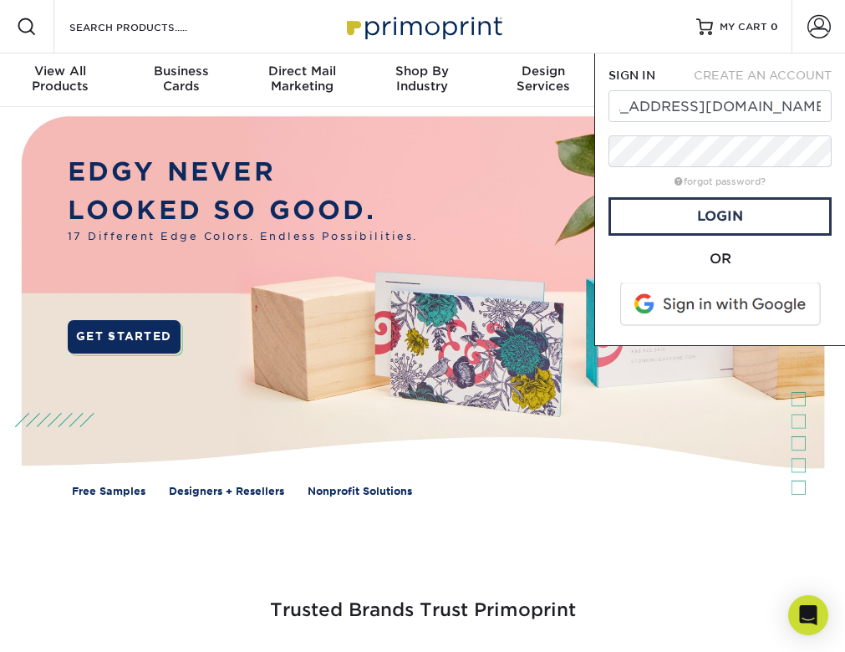  Describe the element at coordinates (302, 71) in the screenshot. I see `span: Direct Mail` at that location.